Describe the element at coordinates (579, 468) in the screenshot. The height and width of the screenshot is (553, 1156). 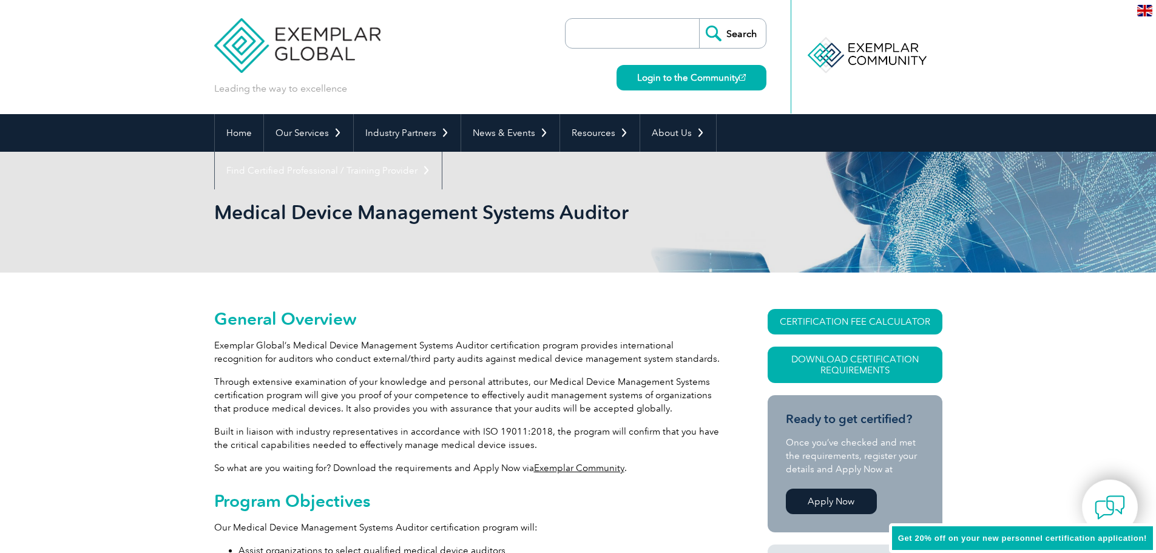
I see `a: Exemplar Community` at that location.